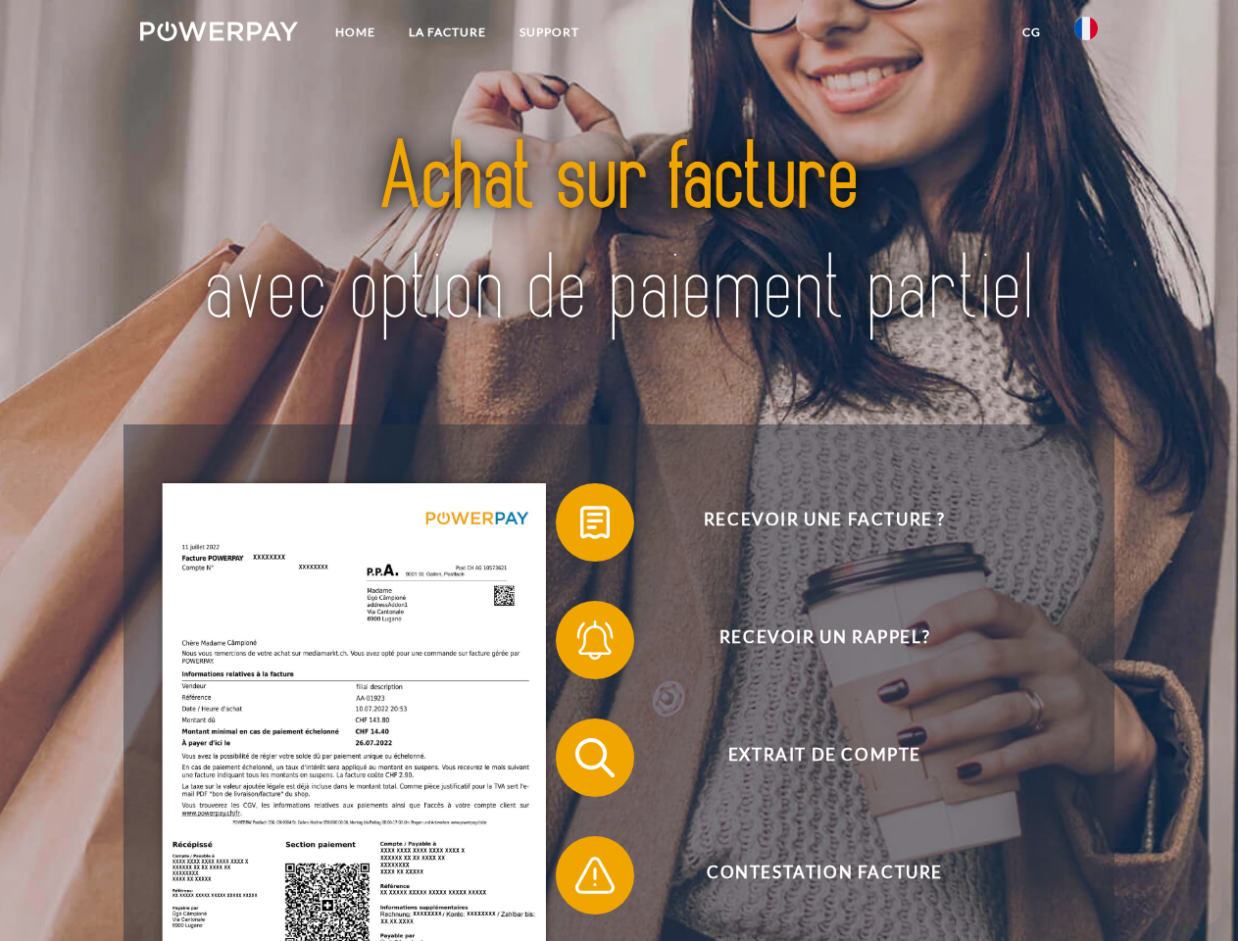 This screenshot has height=941, width=1238. I want to click on img: title-powerpay_fr.svg, so click(619, 234).